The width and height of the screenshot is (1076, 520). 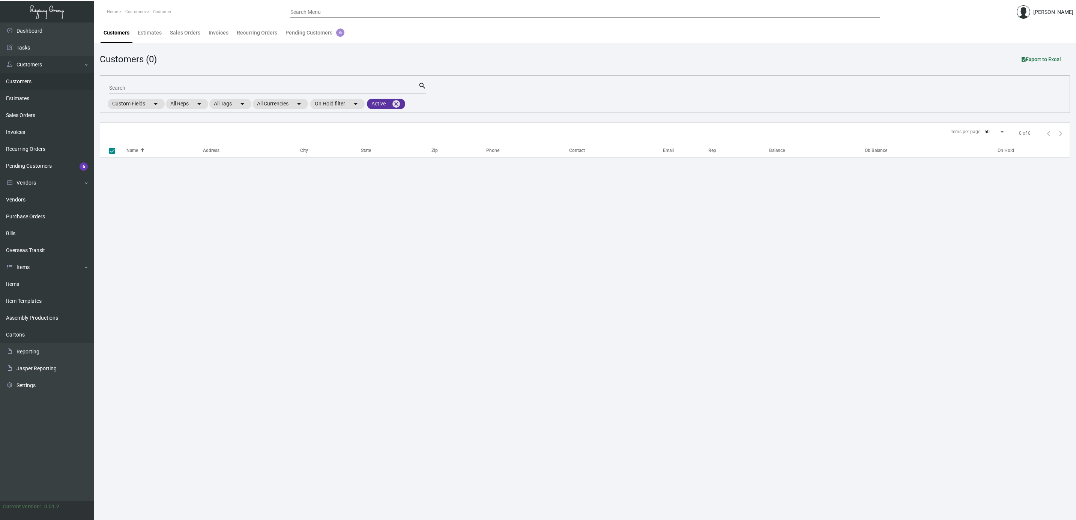 What do you see at coordinates (257, 33) in the screenshot?
I see `div: Recurring Orders` at bounding box center [257, 33].